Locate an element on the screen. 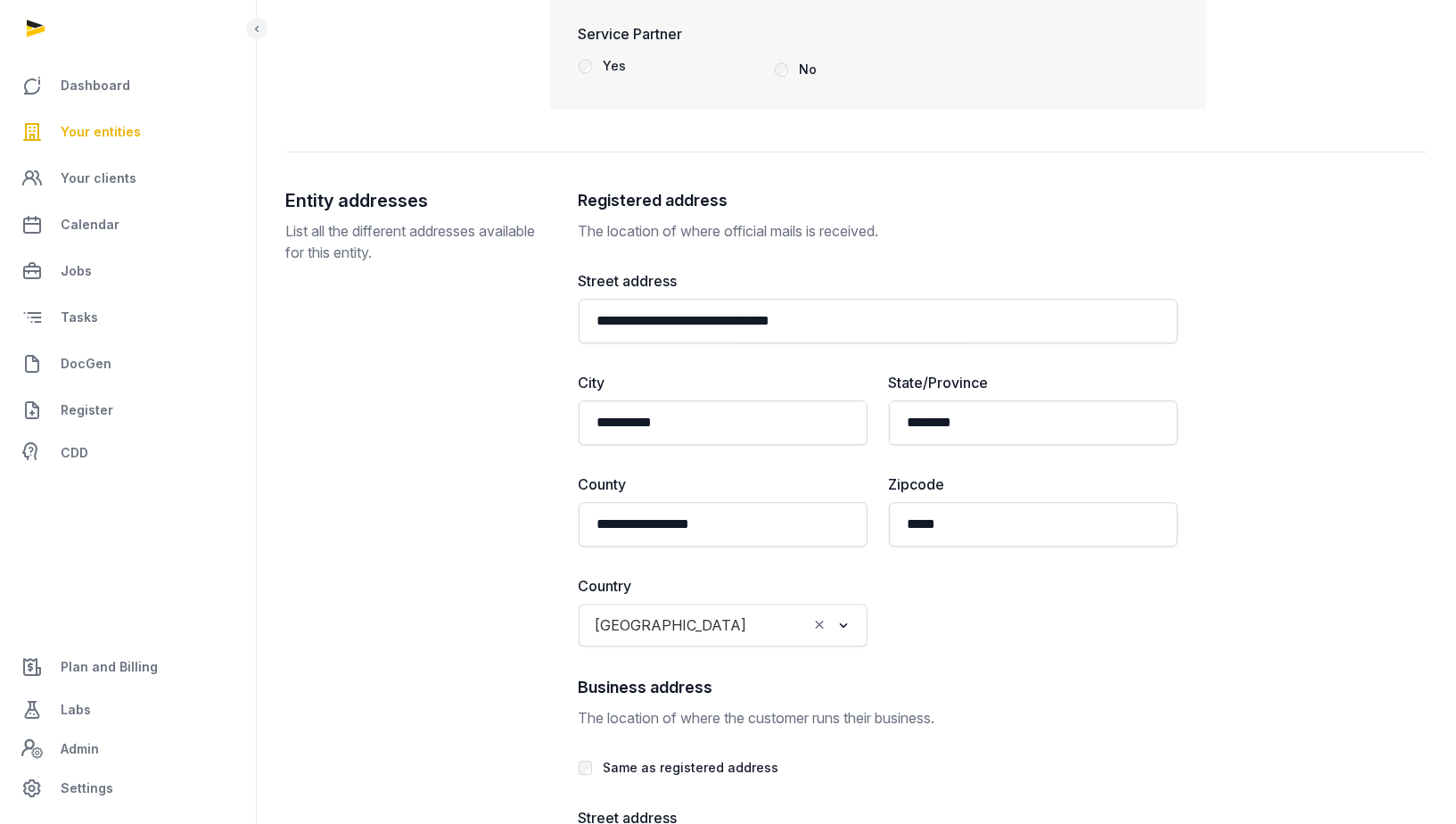 This screenshot has height=824, width=1456. label: Service Partner is located at coordinates (775, 34).